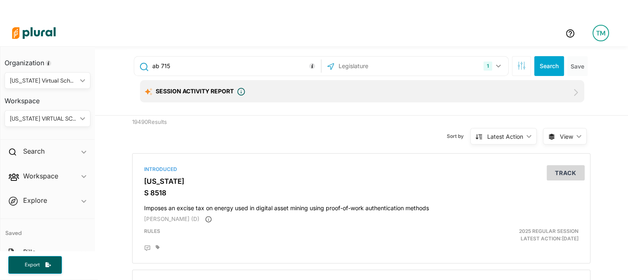 This screenshot has width=628, height=280. Describe the element at coordinates (34, 33) in the screenshot. I see `img: Logo for Plural` at that location.